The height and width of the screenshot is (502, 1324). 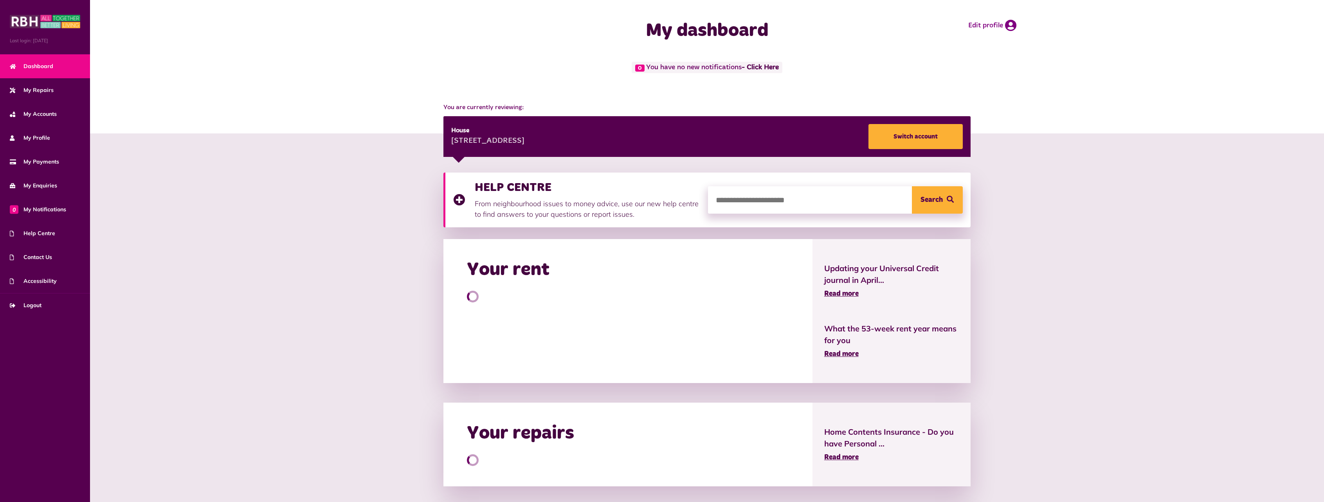 What do you see at coordinates (38, 209) in the screenshot?
I see `span: My Notifications` at bounding box center [38, 209].